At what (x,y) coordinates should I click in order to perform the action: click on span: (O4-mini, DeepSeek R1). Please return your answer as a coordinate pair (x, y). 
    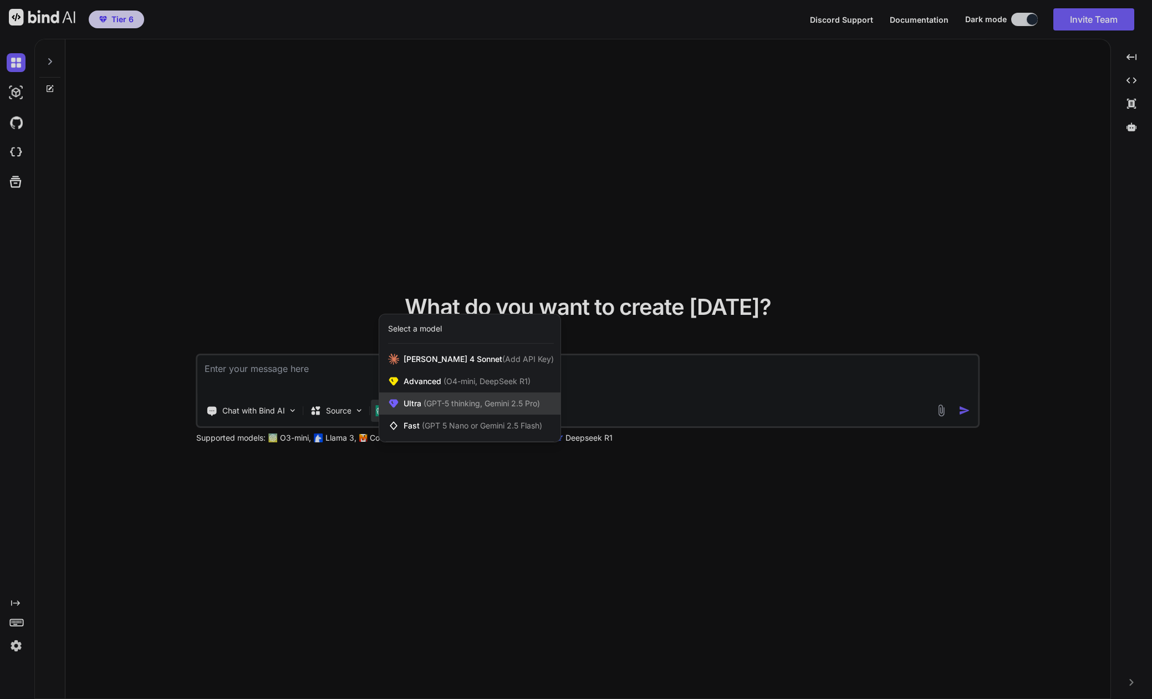
    Looking at the image, I should click on (486, 381).